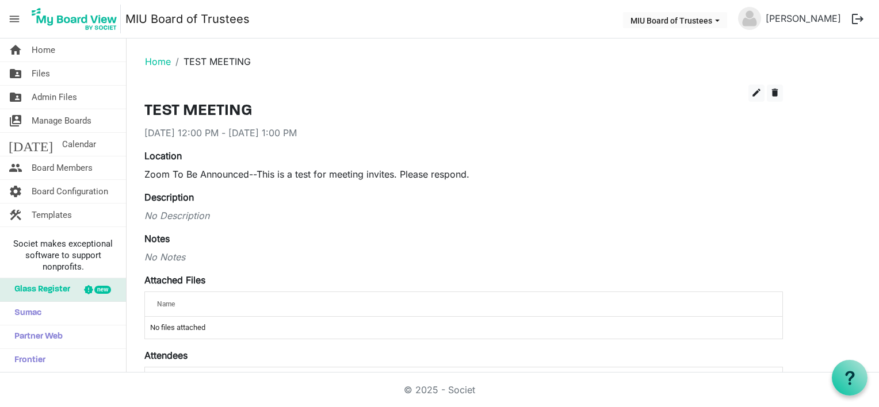 This screenshot has width=879, height=407. I want to click on label: Notes, so click(157, 239).